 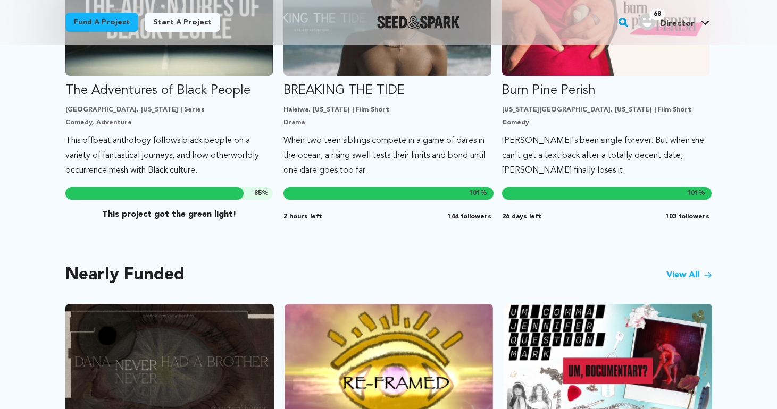 What do you see at coordinates (657, 14) in the screenshot?
I see `span: 68` at bounding box center [657, 14].